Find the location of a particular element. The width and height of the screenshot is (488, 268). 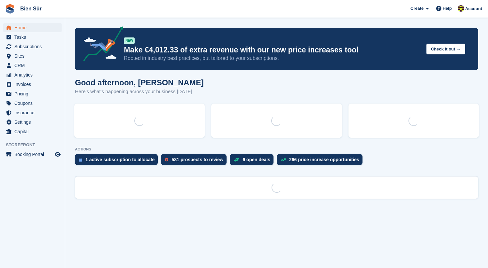

img: active_subscription_to_allocate_icon-d502201f5373d7db506a760aba3b589e785aa758c864c3986d89f69b8ff3... is located at coordinates (80, 160).